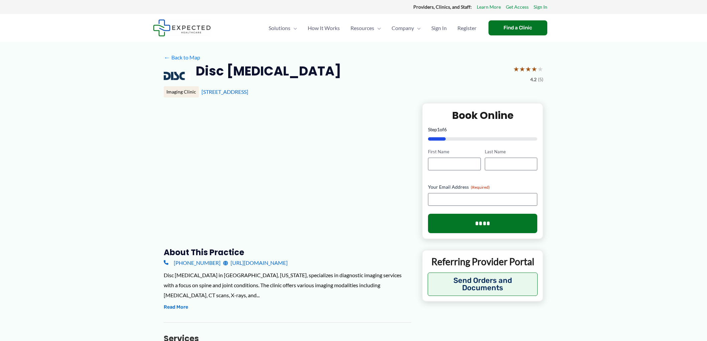 The height and width of the screenshot is (341, 707). I want to click on img: Expected Healthcare Logo - side, dark font, small, so click(182, 28).